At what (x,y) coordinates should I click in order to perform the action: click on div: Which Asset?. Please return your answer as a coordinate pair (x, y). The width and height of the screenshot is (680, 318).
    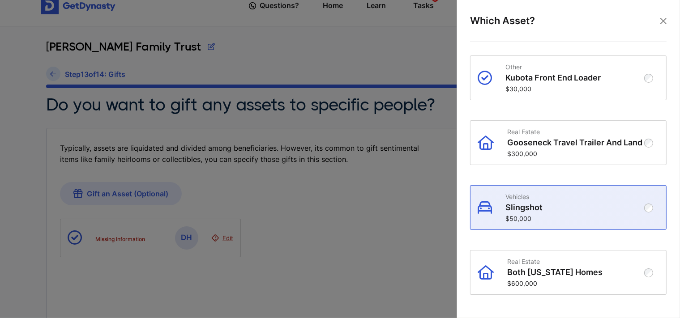
    Looking at the image, I should click on (568, 28).